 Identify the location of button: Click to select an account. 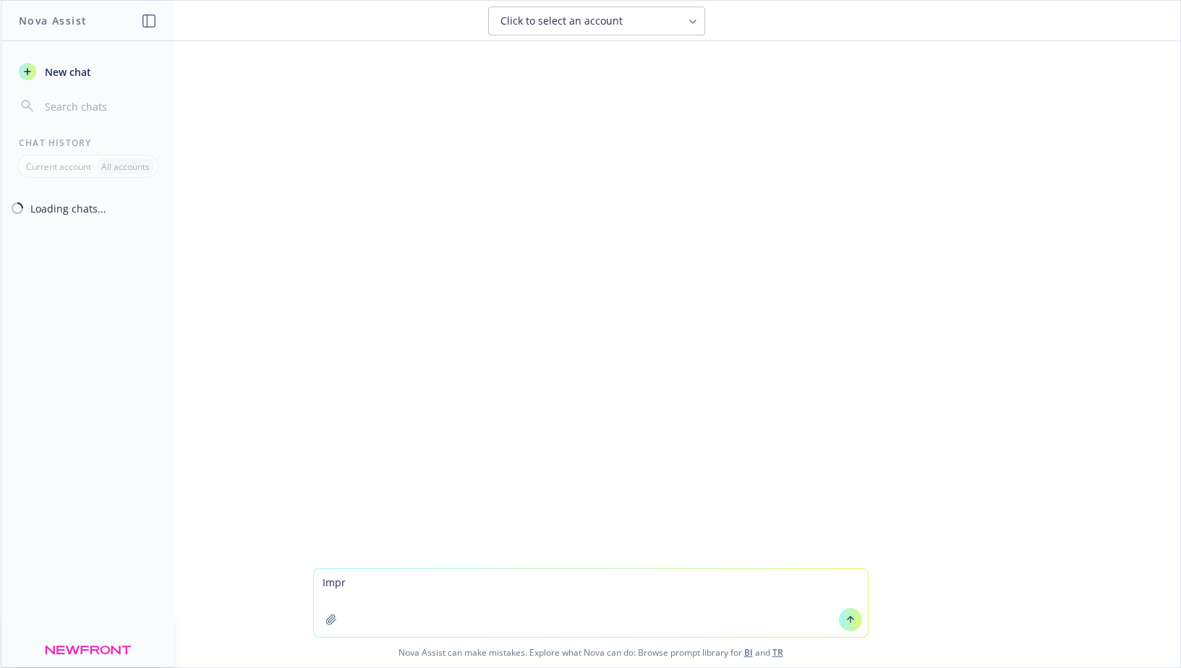
(597, 21).